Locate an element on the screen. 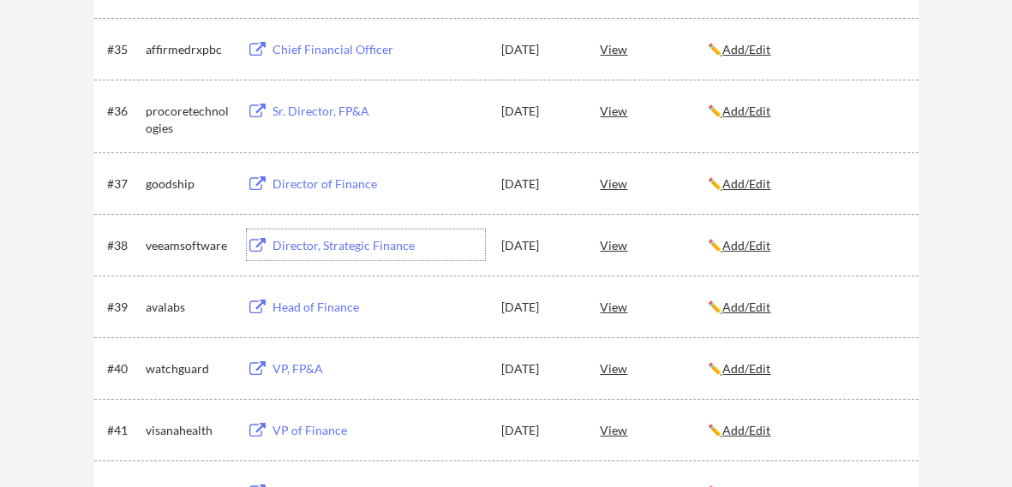 The width and height of the screenshot is (1012, 487). div: avalabs is located at coordinates (188, 308).